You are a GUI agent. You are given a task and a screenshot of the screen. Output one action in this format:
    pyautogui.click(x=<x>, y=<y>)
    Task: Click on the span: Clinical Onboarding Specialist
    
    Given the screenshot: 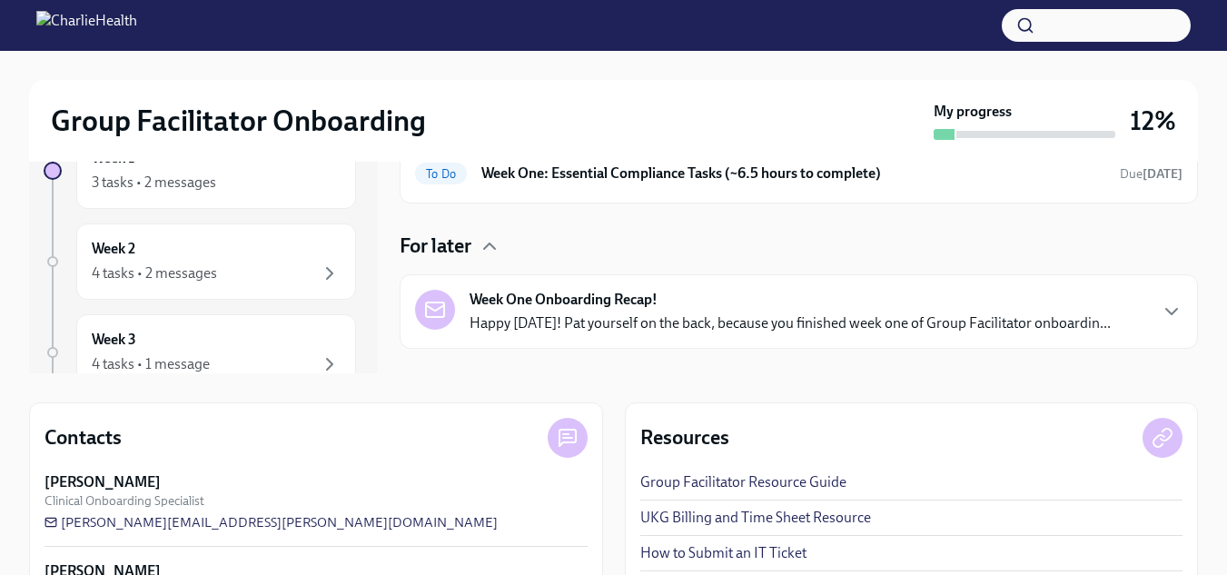 What is the action you would take?
    pyautogui.click(x=124, y=500)
    